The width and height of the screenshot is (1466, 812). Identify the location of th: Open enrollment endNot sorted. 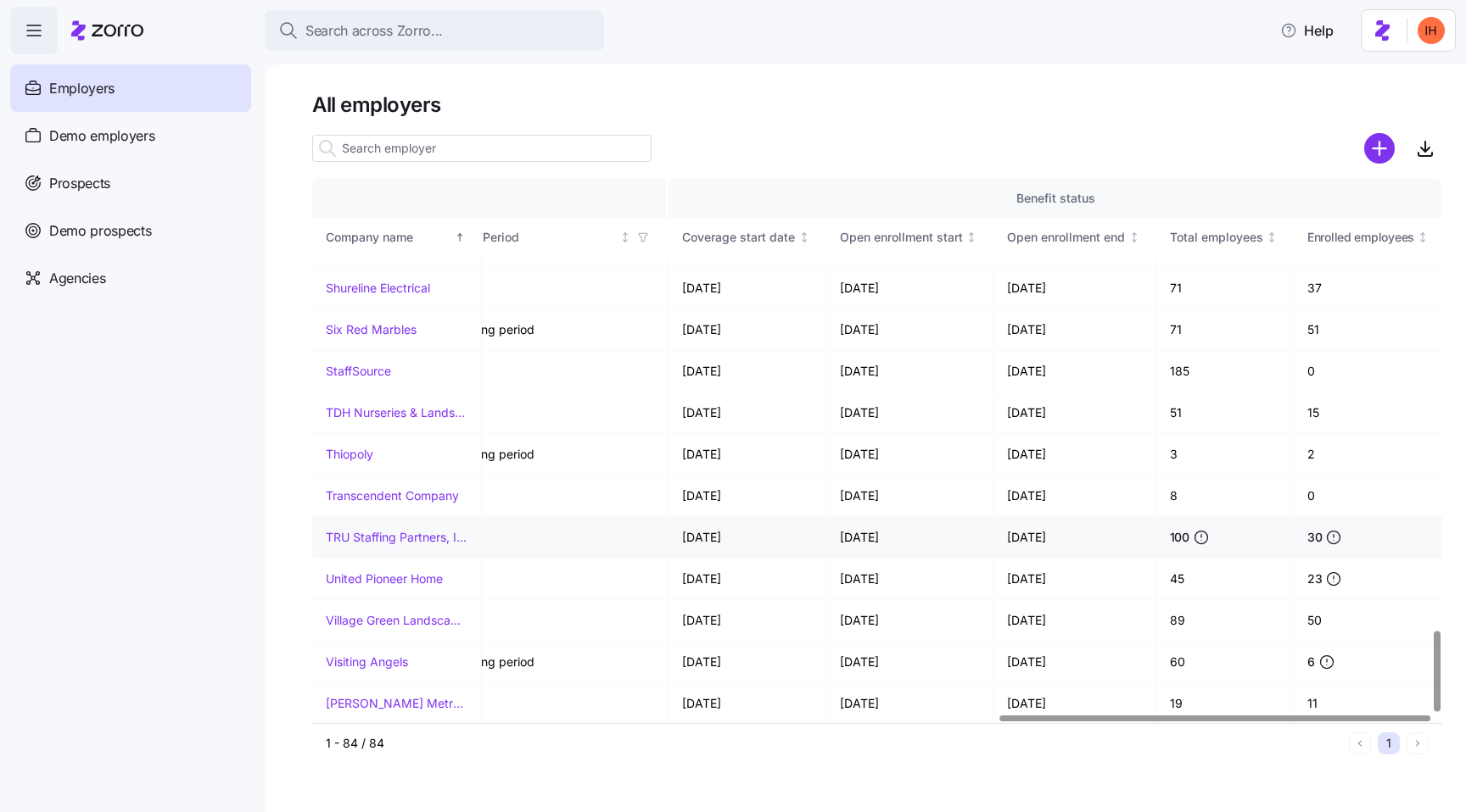
(1075, 238).